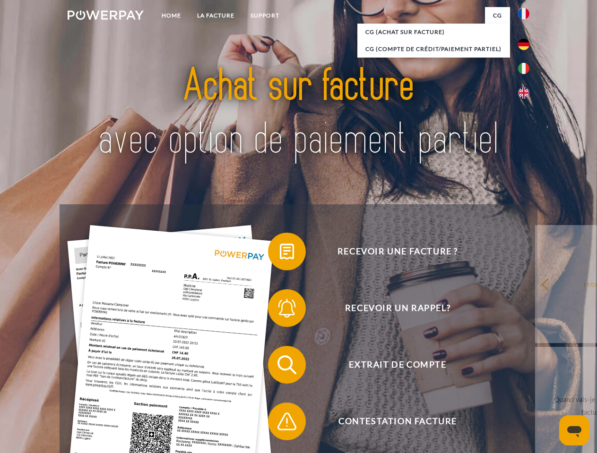  I want to click on img: title-powerpay_fr.svg, so click(298, 113).